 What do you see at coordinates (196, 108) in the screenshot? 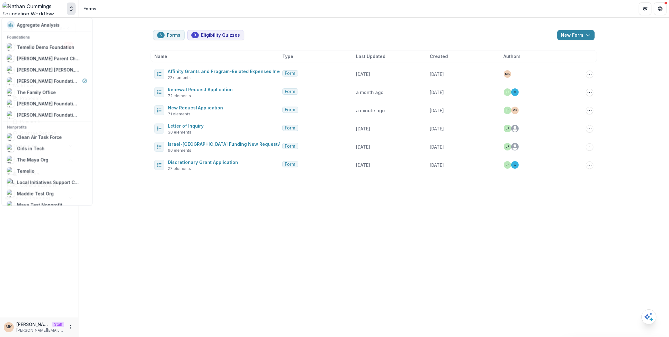
I see `a: New Request Application` at bounding box center [196, 108].